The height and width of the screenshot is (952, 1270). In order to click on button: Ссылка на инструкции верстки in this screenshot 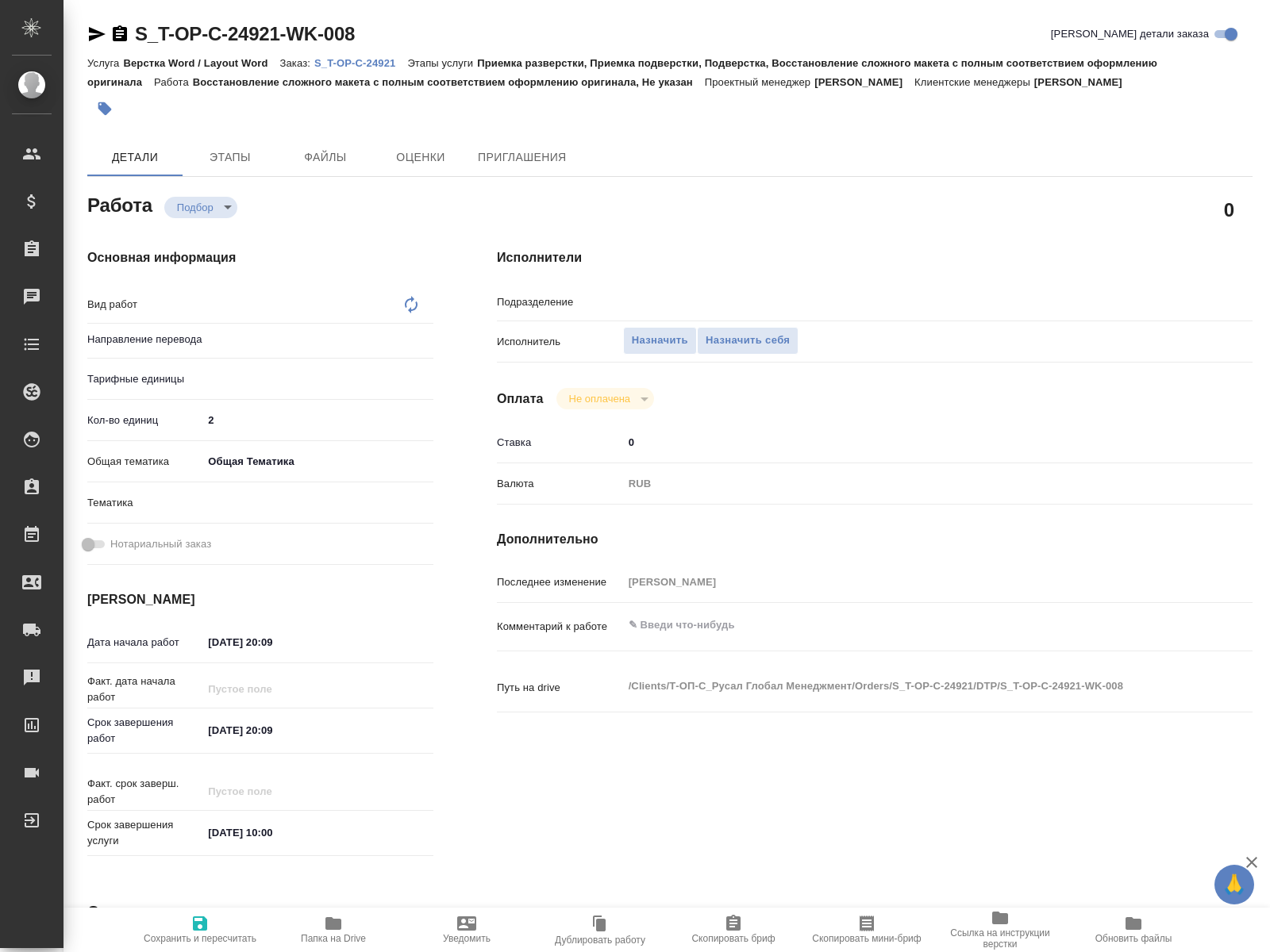, I will do `click(1000, 930)`.